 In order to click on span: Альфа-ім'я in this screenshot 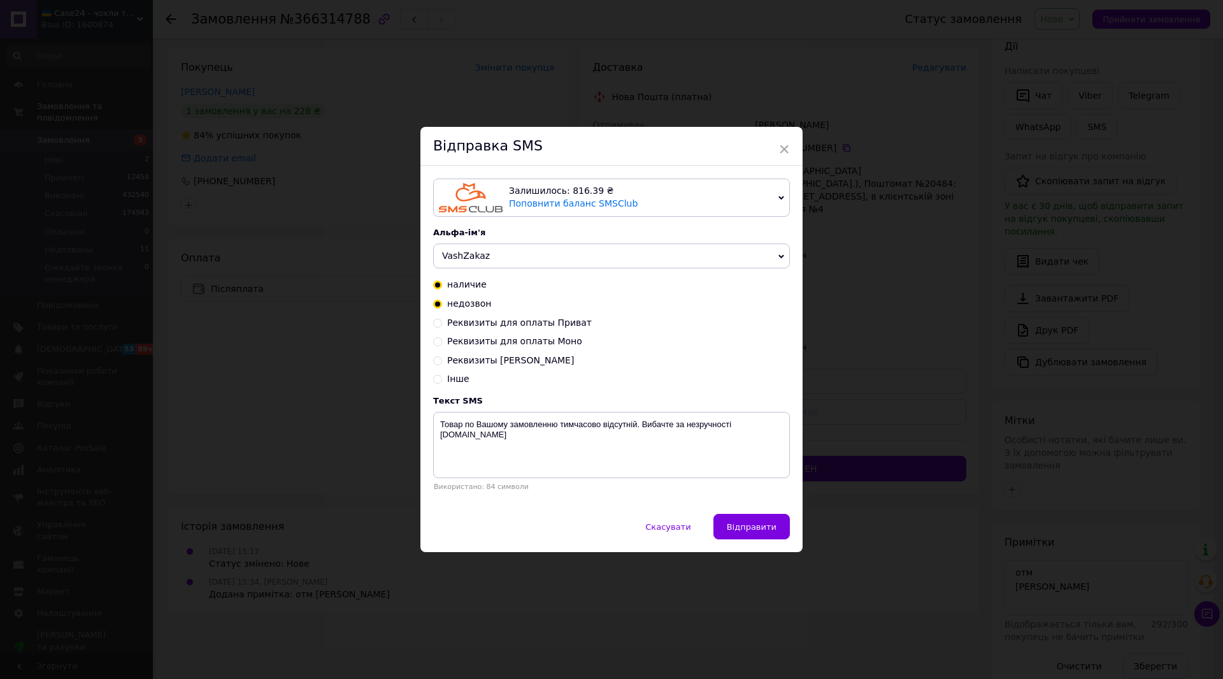, I will do `click(459, 232)`.